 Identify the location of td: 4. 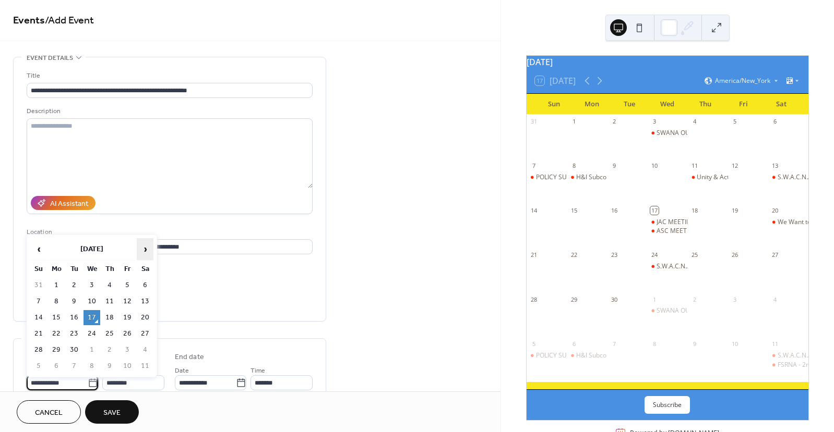
(110, 285).